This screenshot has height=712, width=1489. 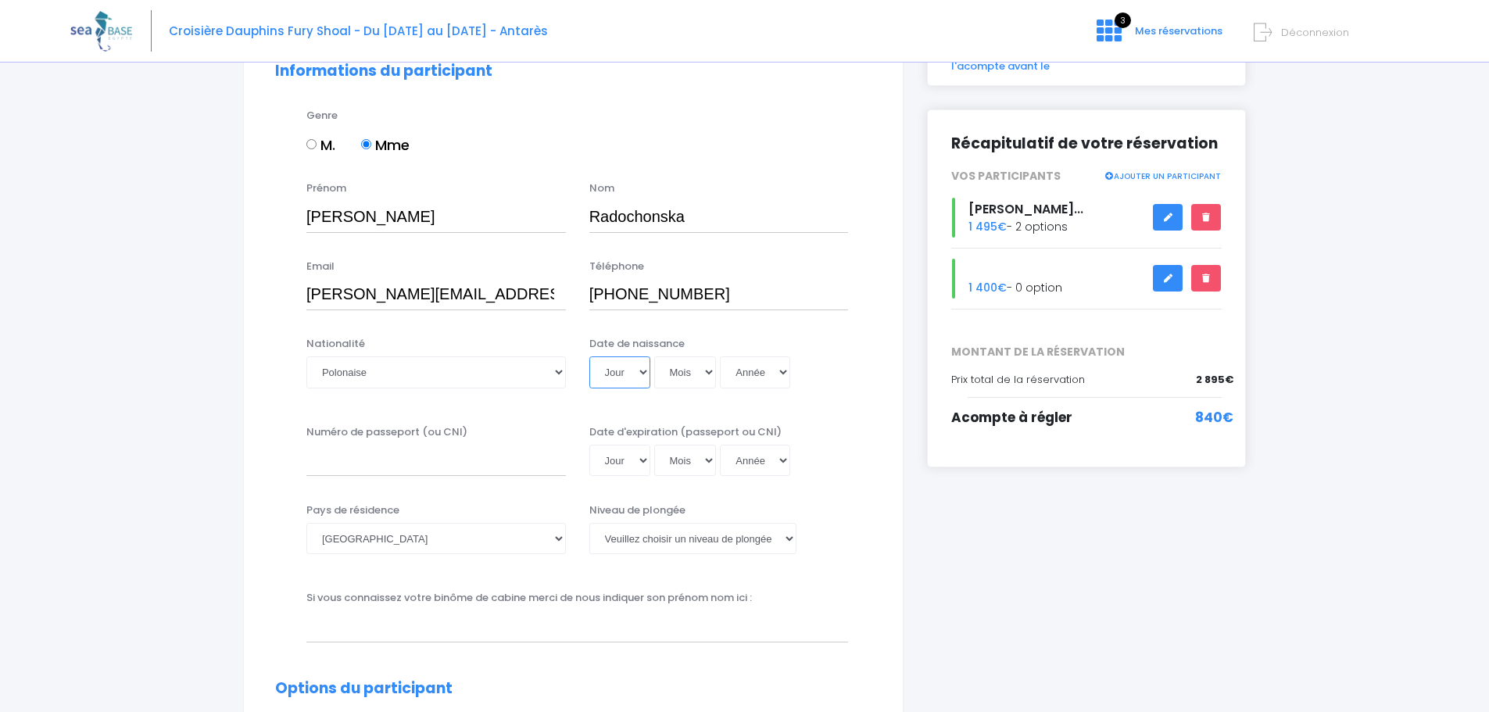 I want to click on span: Acompte à régler, so click(x=1011, y=417).